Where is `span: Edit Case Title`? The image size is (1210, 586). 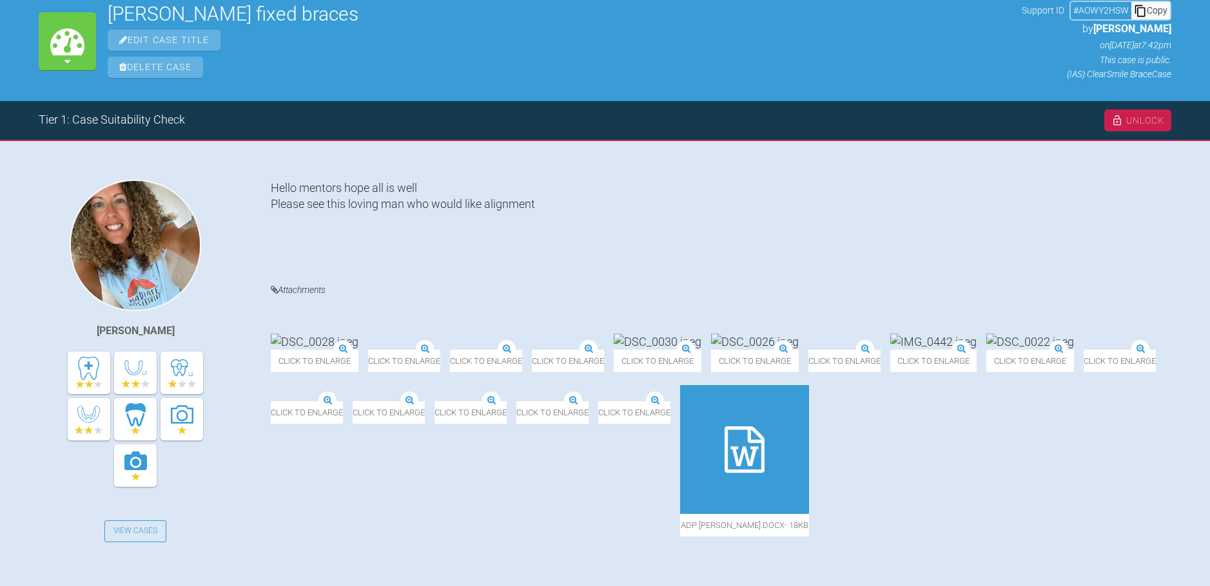
span: Edit Case Title is located at coordinates (164, 40).